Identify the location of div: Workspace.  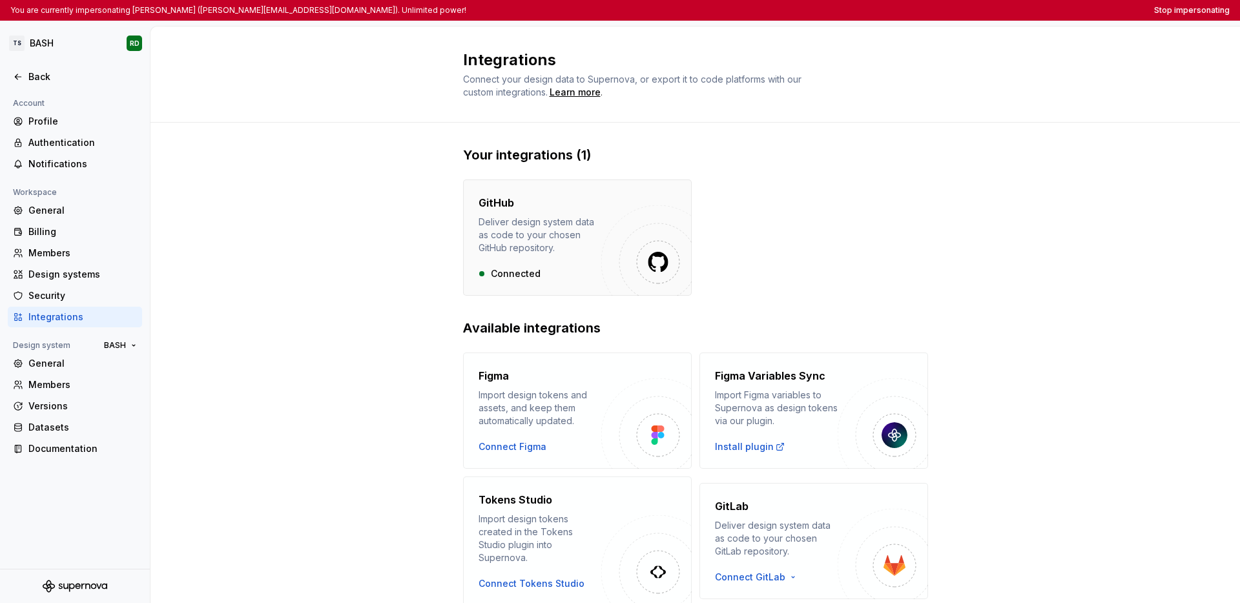
(35, 192).